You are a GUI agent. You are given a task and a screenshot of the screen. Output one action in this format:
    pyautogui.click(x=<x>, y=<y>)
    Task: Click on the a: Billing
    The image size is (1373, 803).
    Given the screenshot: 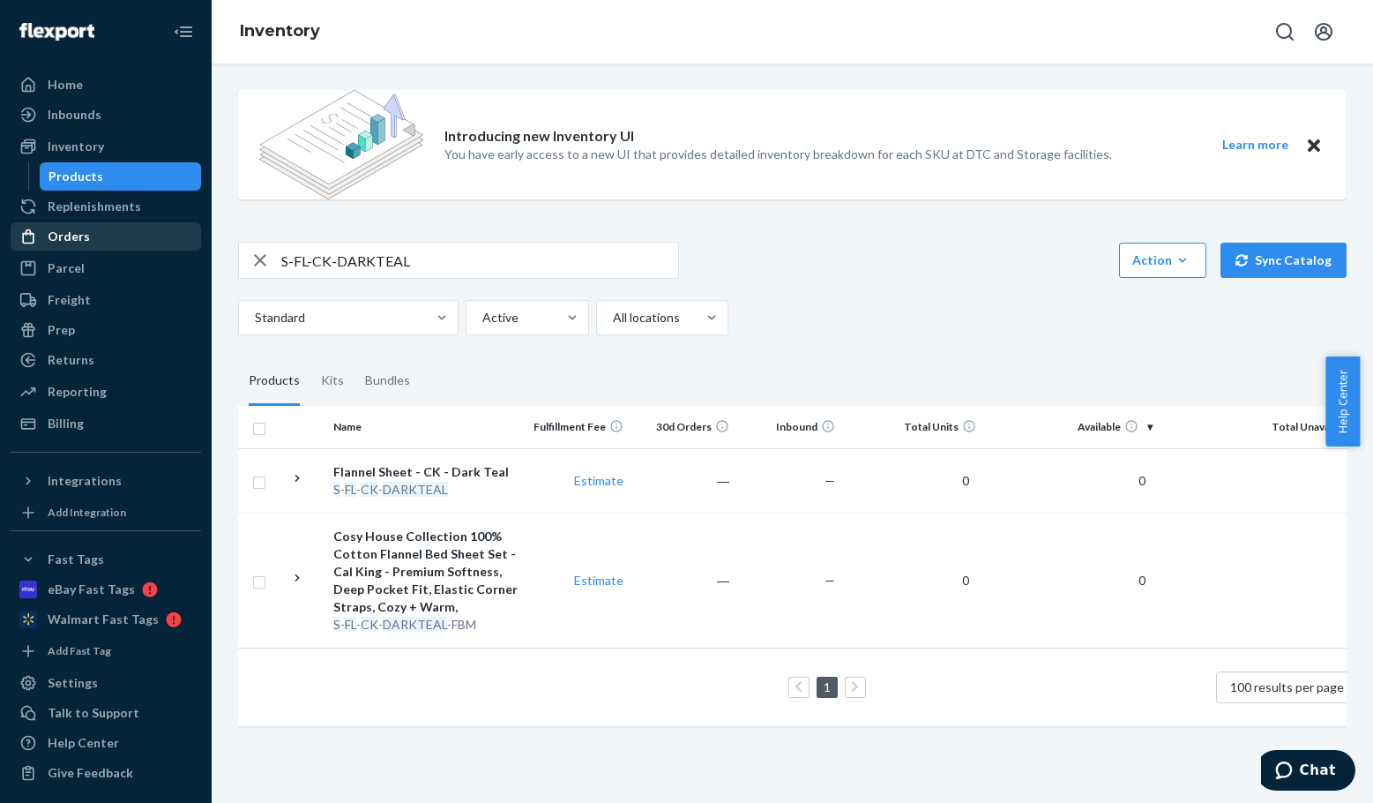 What is the action you would take?
    pyautogui.click(x=106, y=423)
    